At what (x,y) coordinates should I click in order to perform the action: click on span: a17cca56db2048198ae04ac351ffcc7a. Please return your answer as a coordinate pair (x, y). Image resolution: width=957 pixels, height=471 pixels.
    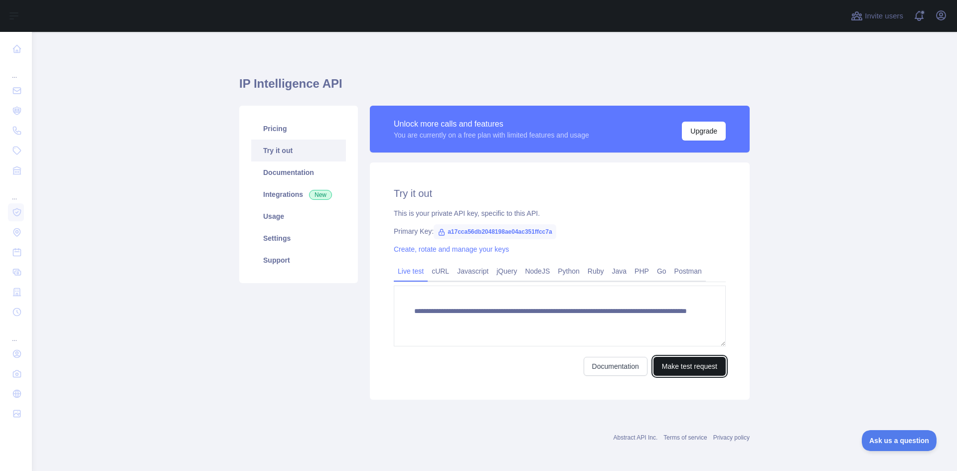
    Looking at the image, I should click on (495, 232).